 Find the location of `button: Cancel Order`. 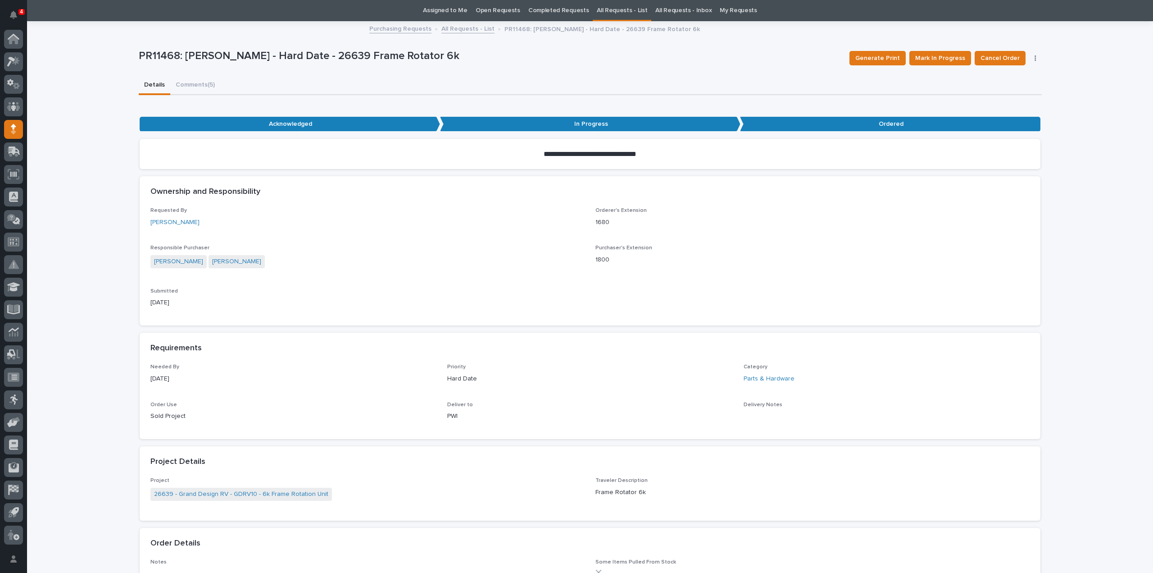

button: Cancel Order is located at coordinates (1000, 58).